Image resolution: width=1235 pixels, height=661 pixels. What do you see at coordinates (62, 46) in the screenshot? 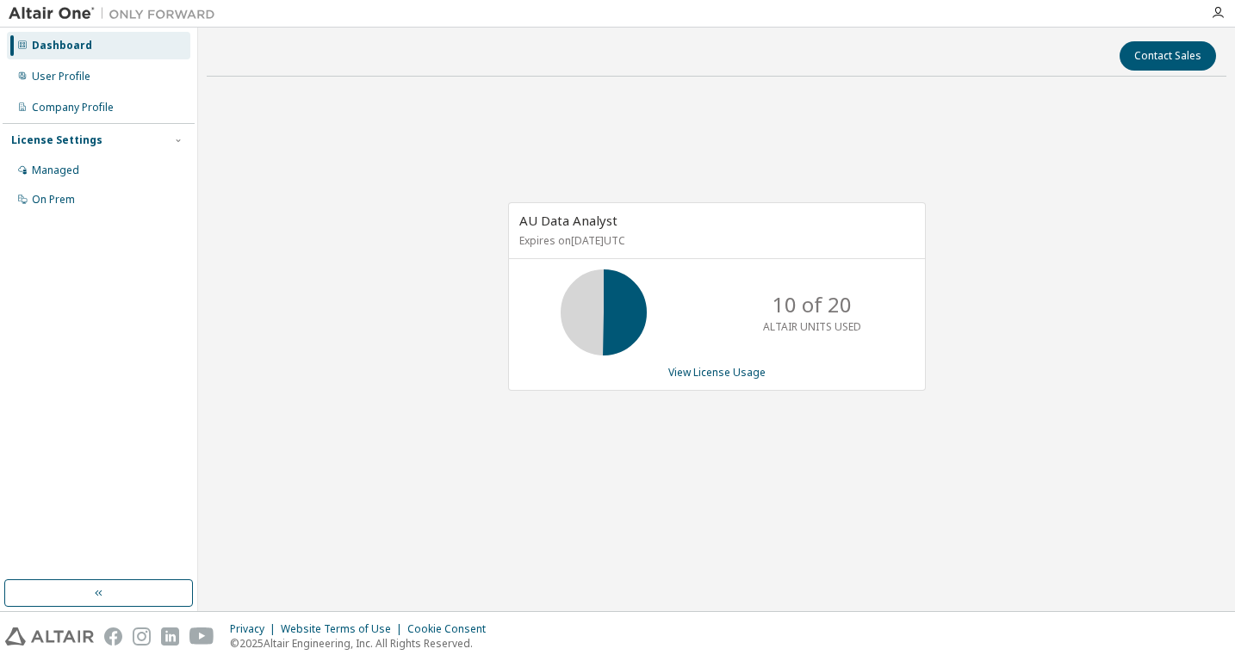
I see `div: Dashboard` at bounding box center [62, 46].